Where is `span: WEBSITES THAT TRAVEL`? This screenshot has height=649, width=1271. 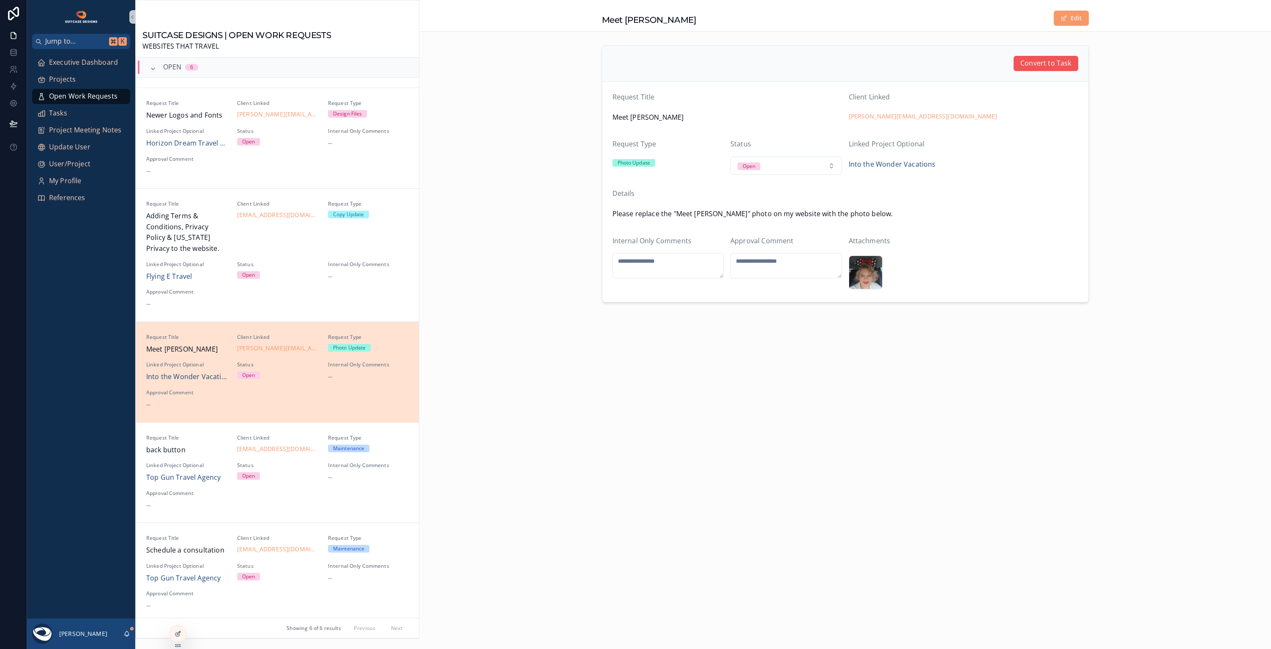 span: WEBSITES THAT TRAVEL is located at coordinates (237, 47).